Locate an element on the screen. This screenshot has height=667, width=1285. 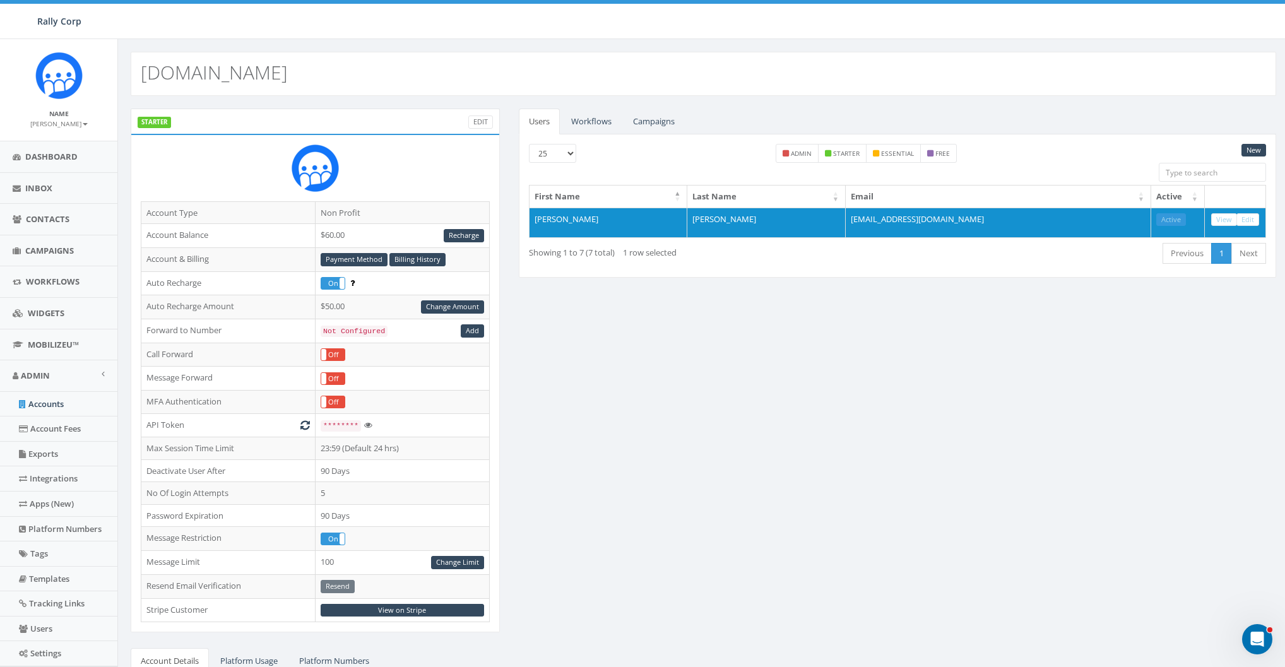
th: First Name: activate to sort column descending is located at coordinates (609, 196).